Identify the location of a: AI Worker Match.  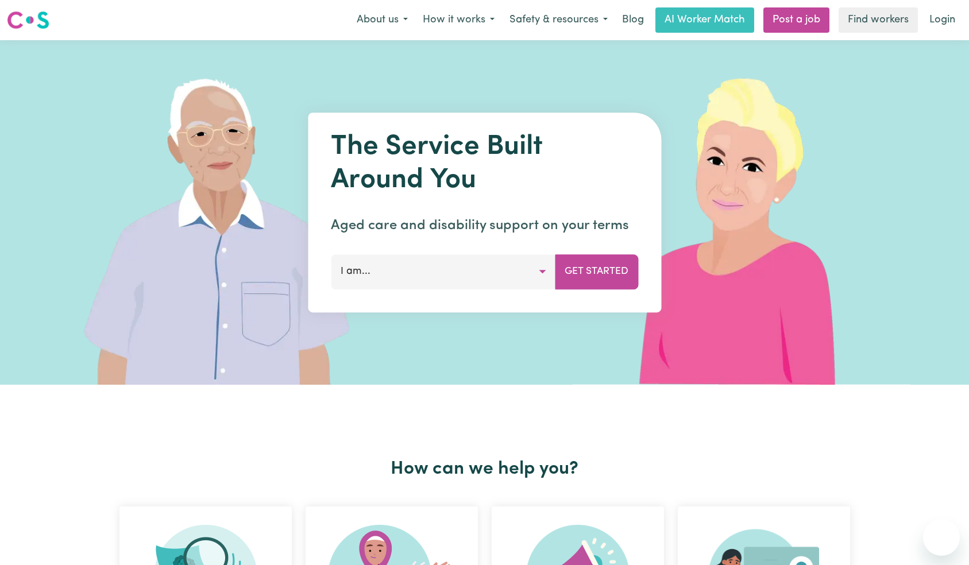
(705, 20).